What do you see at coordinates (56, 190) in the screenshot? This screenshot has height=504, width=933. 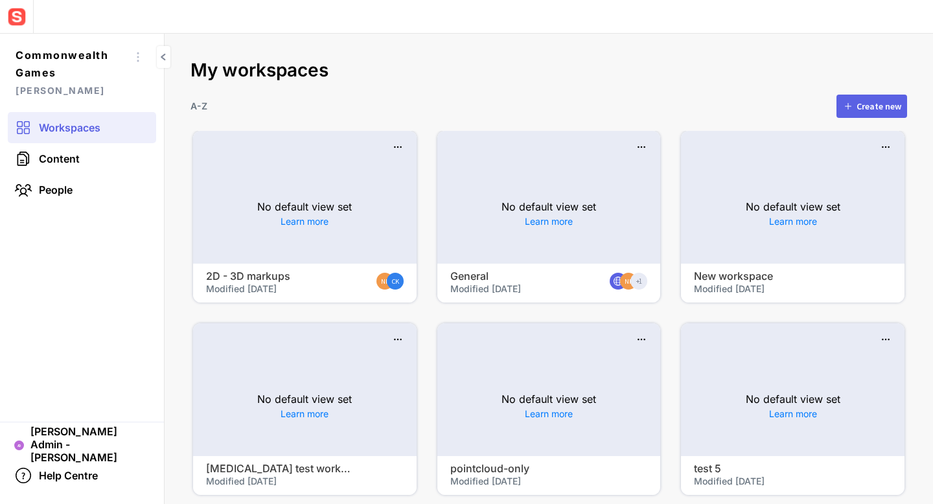 I see `span: People` at bounding box center [56, 190].